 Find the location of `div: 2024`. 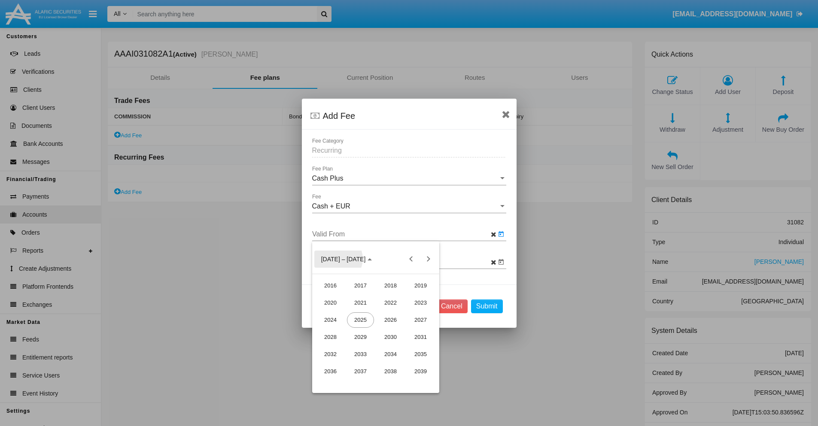

div: 2024 is located at coordinates (330, 320).